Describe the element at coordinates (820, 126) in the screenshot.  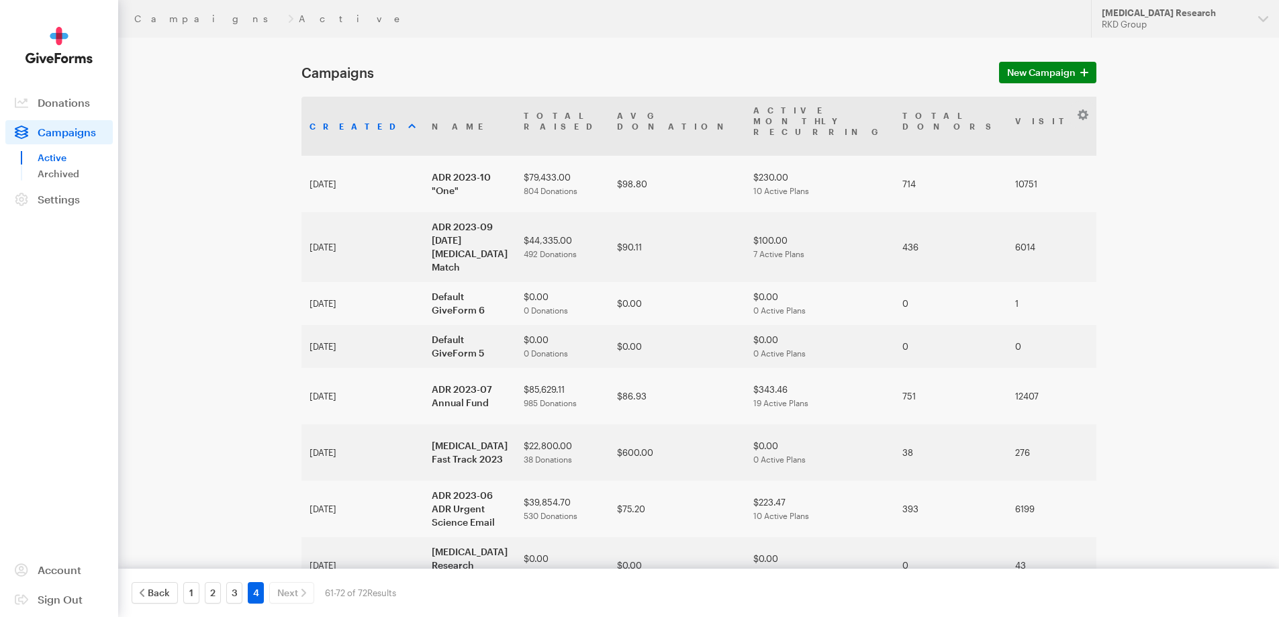
I see `th: Active MonthlyRecurring: activate to sort column ascending` at that location.